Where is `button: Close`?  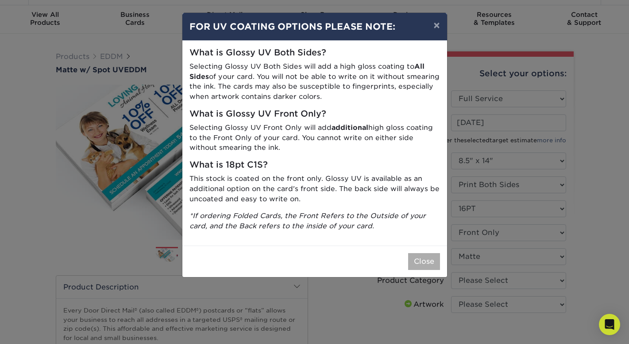
button: Close is located at coordinates (424, 261).